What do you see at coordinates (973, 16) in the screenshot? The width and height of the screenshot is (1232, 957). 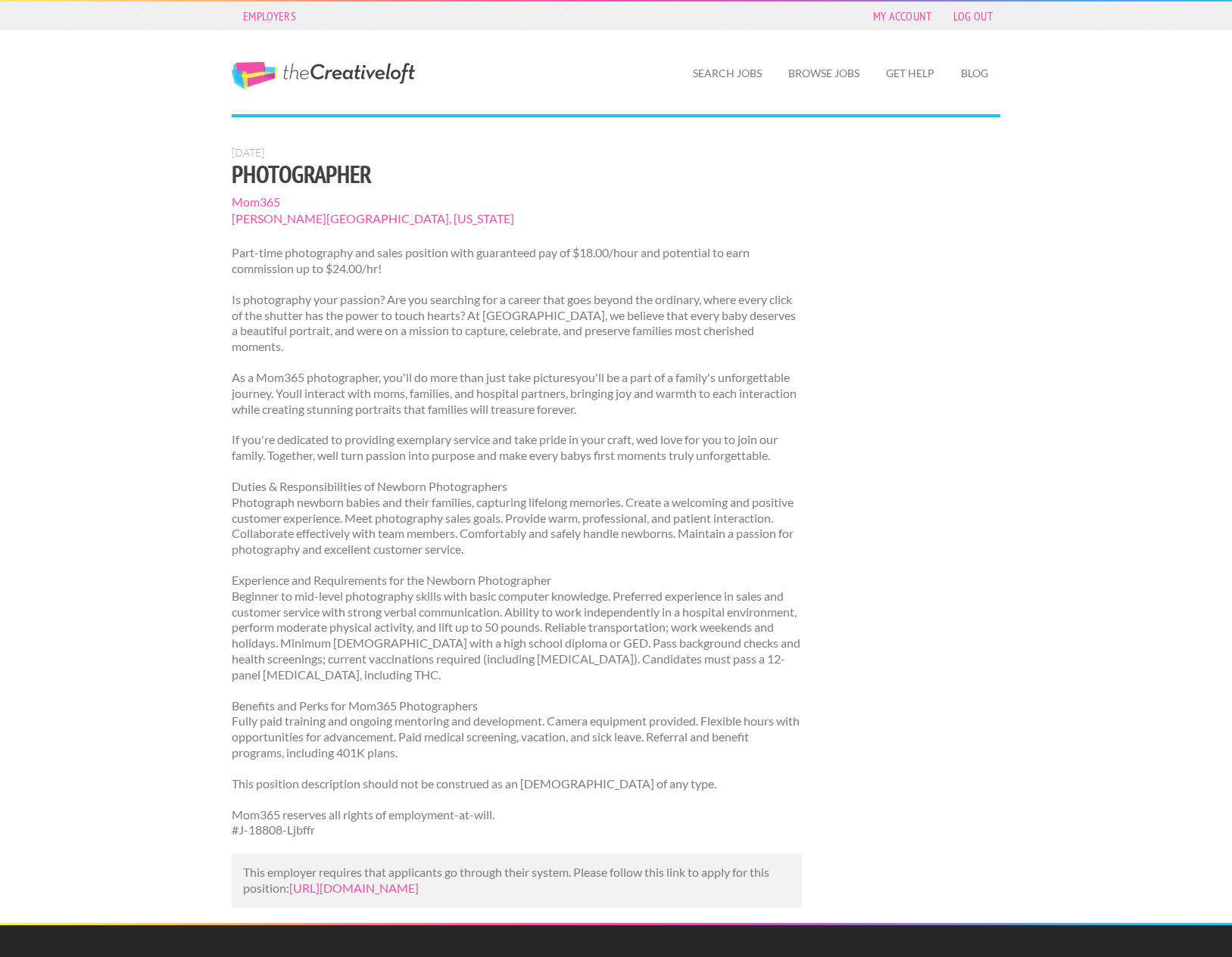 I see `a: Log Out` at bounding box center [973, 16].